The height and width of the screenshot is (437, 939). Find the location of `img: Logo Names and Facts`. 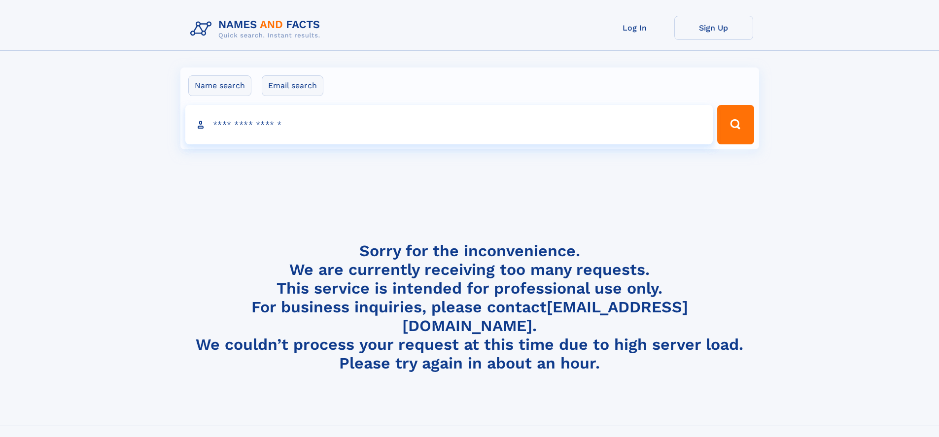

img: Logo Names and Facts is located at coordinates (257, 29).